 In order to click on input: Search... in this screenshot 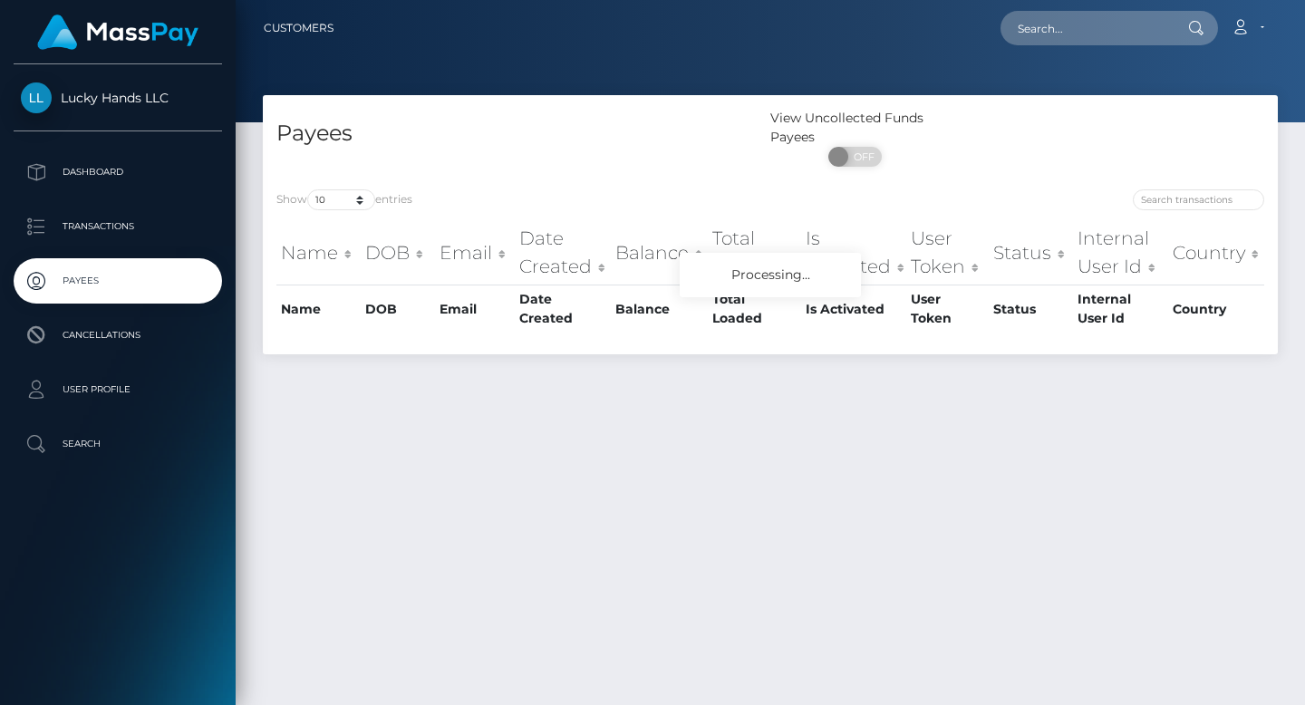, I will do `click(1086, 28)`.